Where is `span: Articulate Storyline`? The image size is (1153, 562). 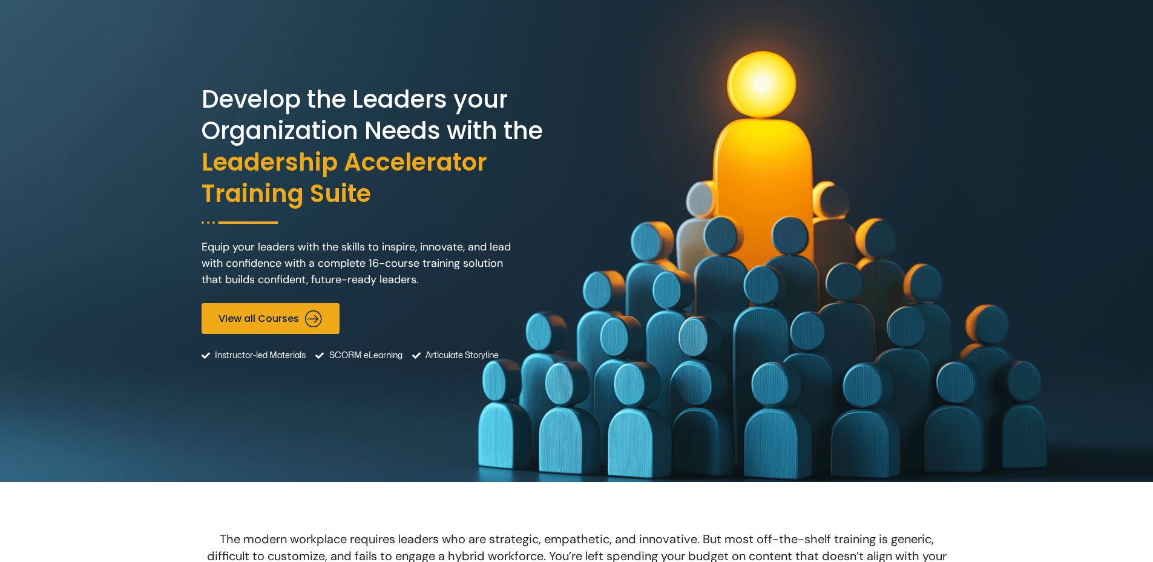 span: Articulate Storyline is located at coordinates (460, 355).